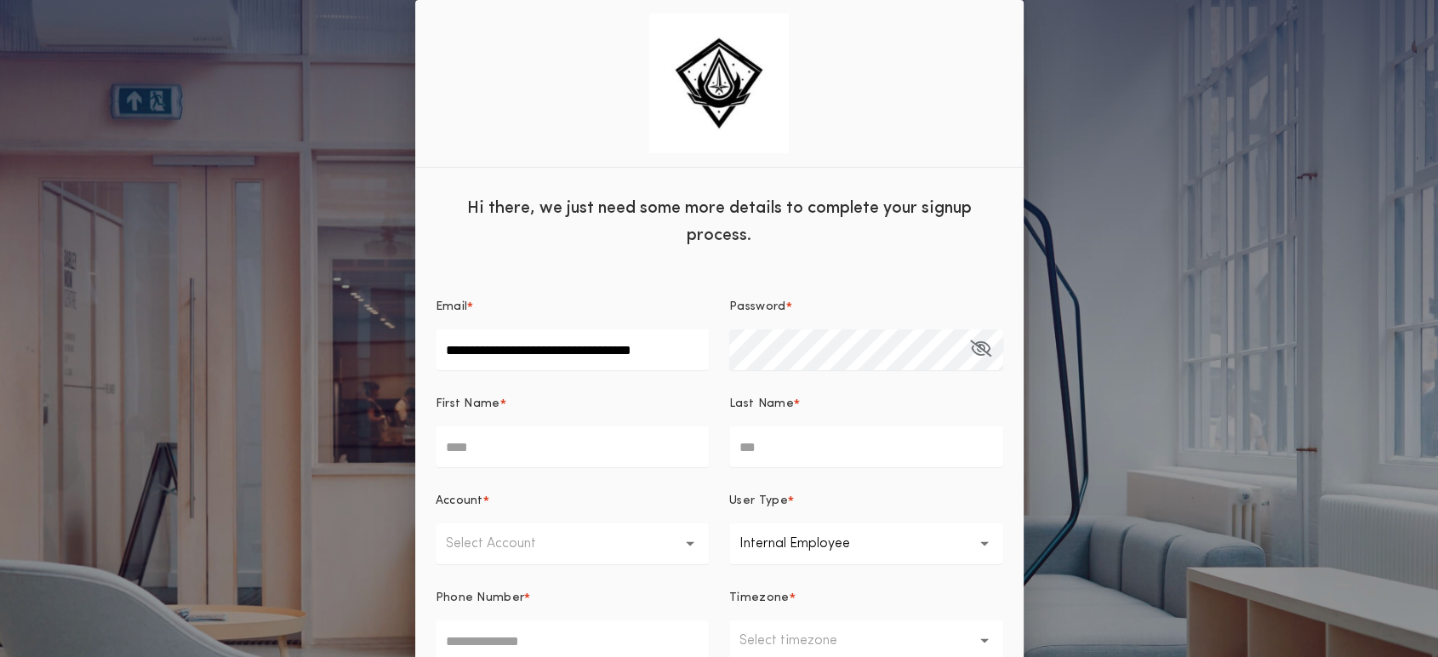  Describe the element at coordinates (460, 501) in the screenshot. I see `p: Account` at that location.